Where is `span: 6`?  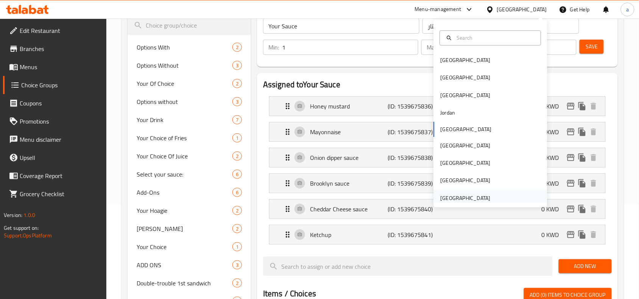
span: 6 is located at coordinates (237, 193).